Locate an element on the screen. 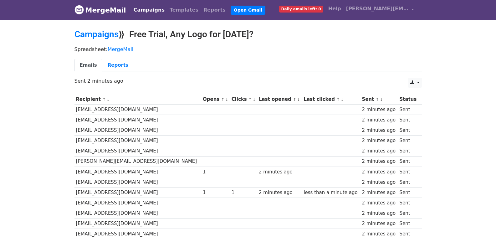  a: Emails is located at coordinates (88, 65).